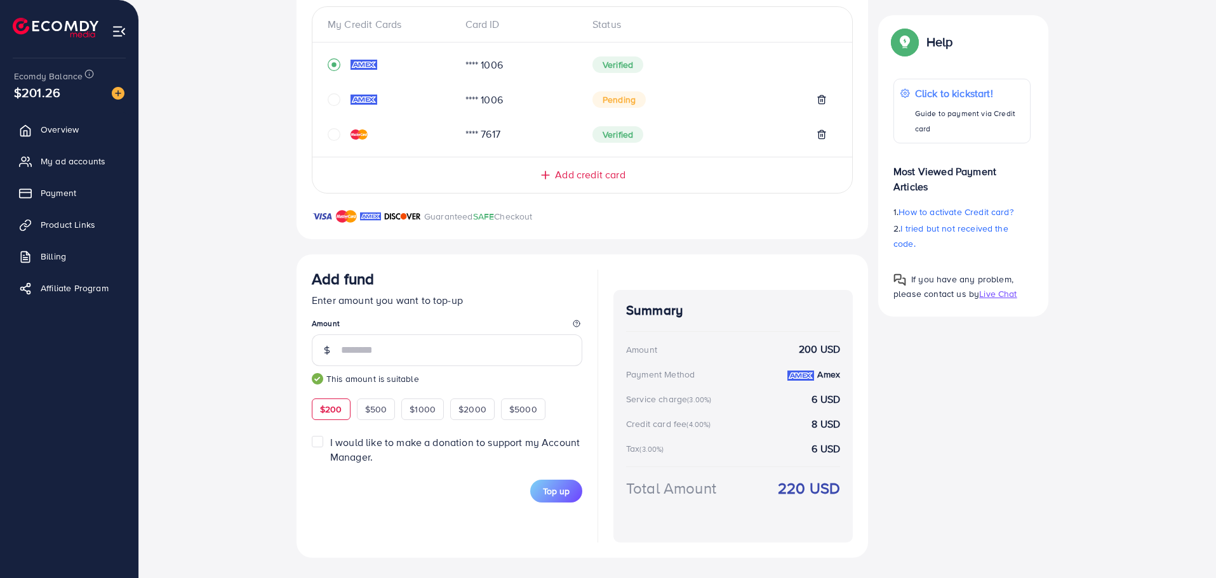 Image resolution: width=1216 pixels, height=578 pixels. What do you see at coordinates (74, 288) in the screenshot?
I see `span: Affiliate Program` at bounding box center [74, 288].